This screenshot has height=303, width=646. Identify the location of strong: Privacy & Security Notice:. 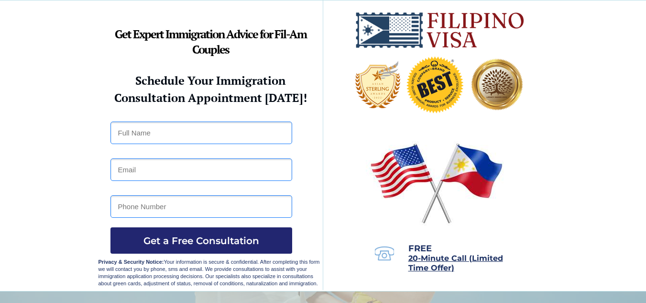
(131, 261).